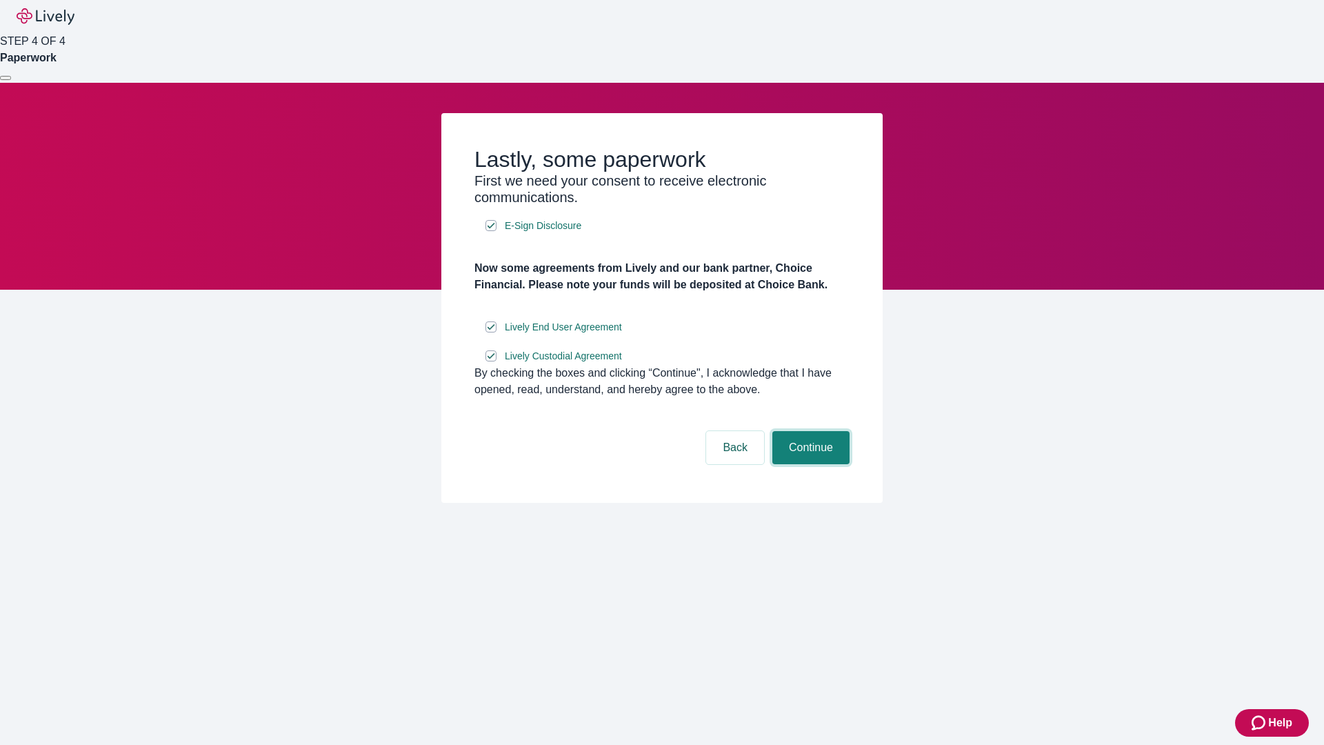 The width and height of the screenshot is (1324, 745). What do you see at coordinates (1271, 722) in the screenshot?
I see `button: Zendesk support iconHelp` at bounding box center [1271, 722].